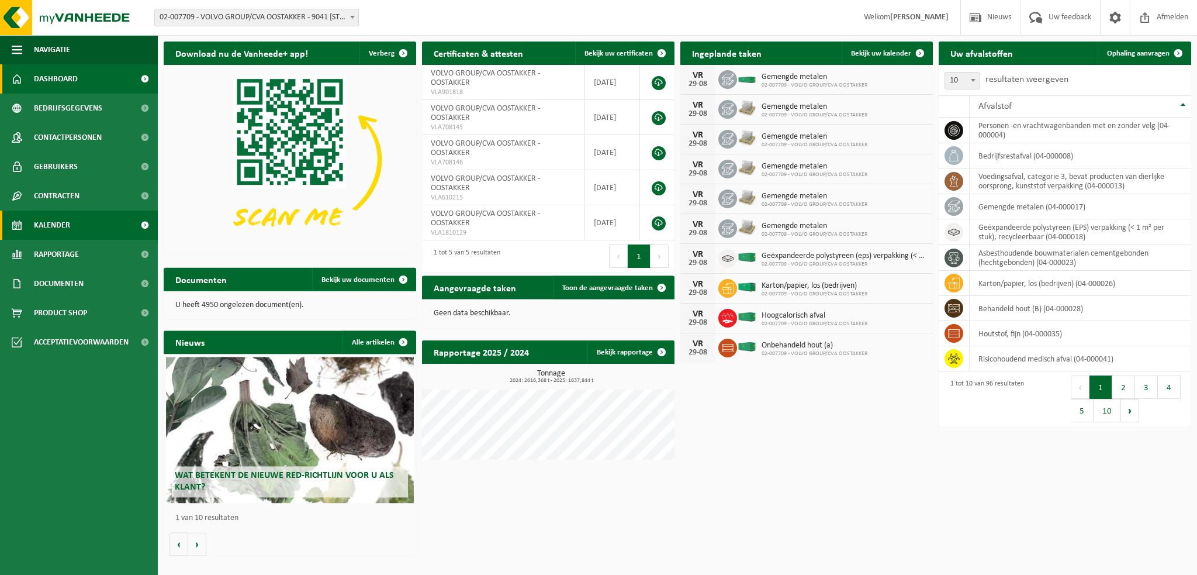  I want to click on span: Bekijk uw documenten, so click(358, 279).